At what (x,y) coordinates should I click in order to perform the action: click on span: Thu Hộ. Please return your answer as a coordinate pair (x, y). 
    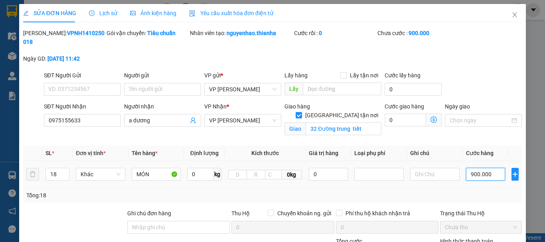
    Looking at the image, I should click on (240, 213).